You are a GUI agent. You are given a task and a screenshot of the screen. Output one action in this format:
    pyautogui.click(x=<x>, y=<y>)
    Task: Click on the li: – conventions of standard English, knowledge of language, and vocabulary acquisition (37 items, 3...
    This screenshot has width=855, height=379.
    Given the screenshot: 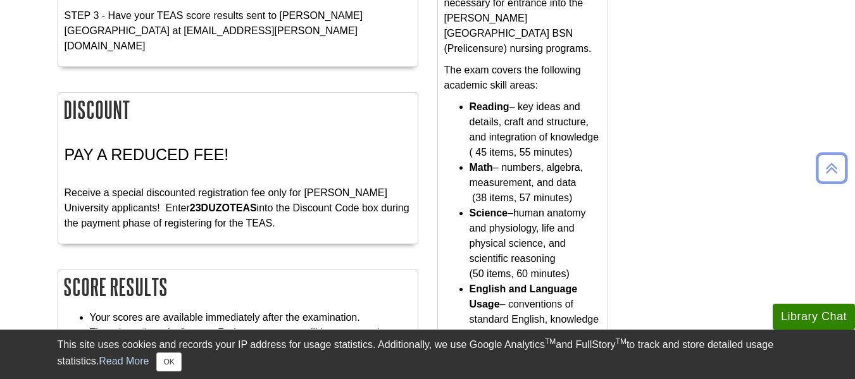 What is the action you would take?
    pyautogui.click(x=535, y=327)
    